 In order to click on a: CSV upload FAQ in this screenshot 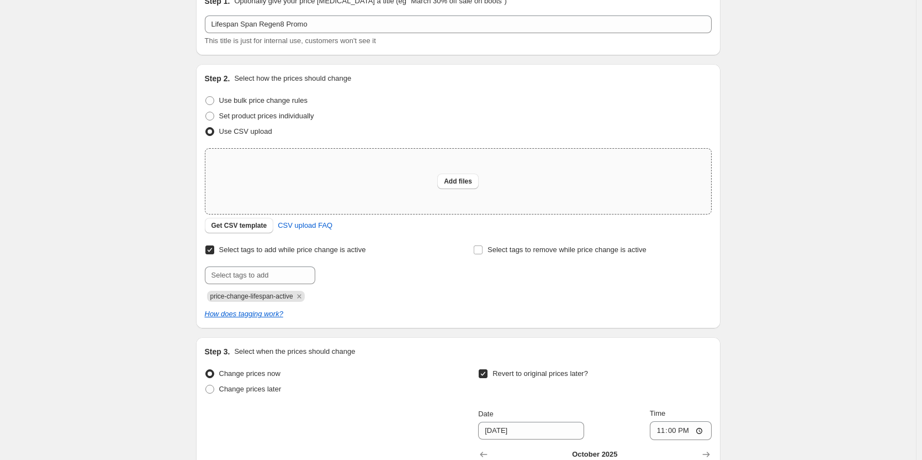, I will do `click(305, 225)`.